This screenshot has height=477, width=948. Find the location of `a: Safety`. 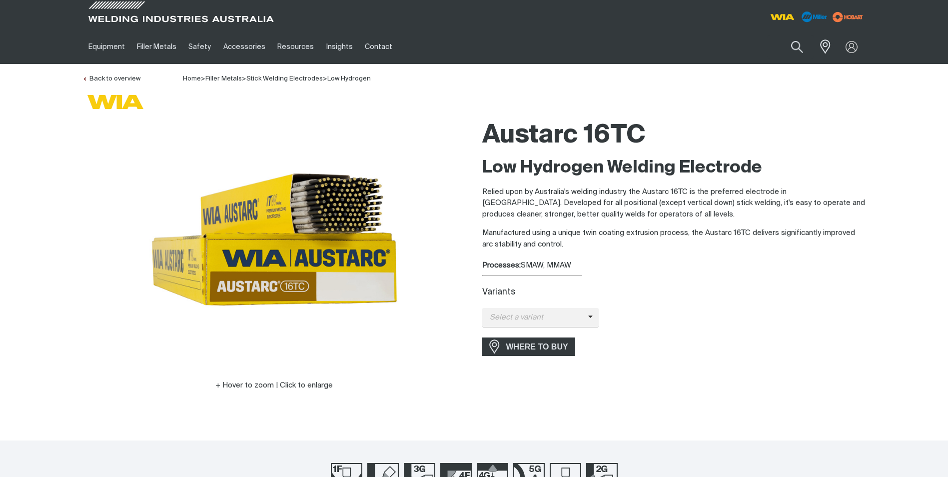

a: Safety is located at coordinates (199, 46).